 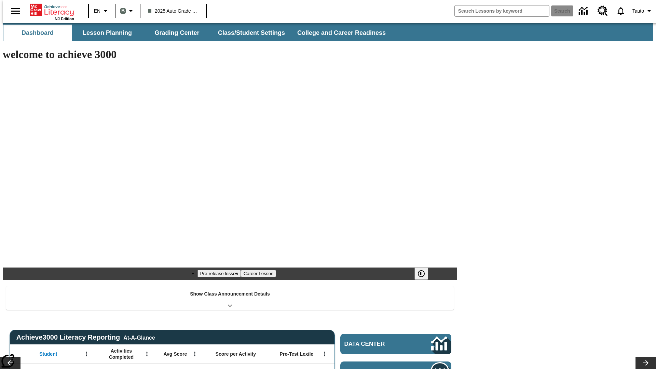 What do you see at coordinates (127, 11) in the screenshot?
I see `button: Boost Class color is gray green. Change class color` at bounding box center [127, 11].